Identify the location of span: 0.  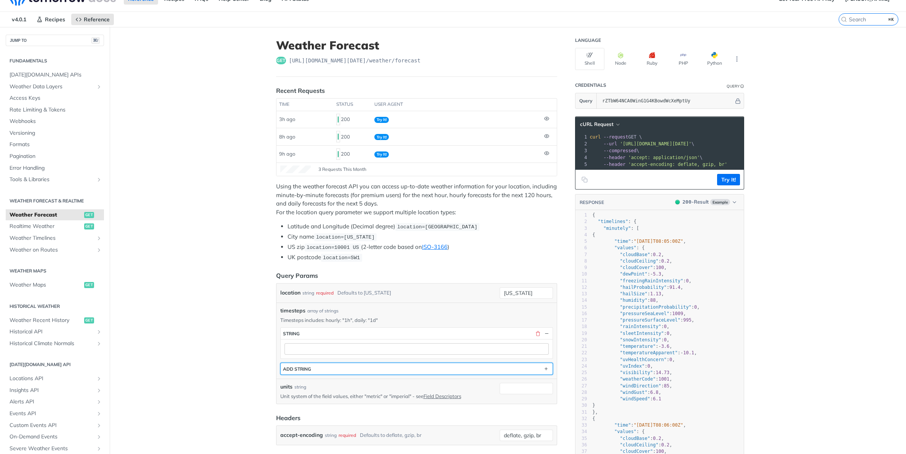
(665, 327).